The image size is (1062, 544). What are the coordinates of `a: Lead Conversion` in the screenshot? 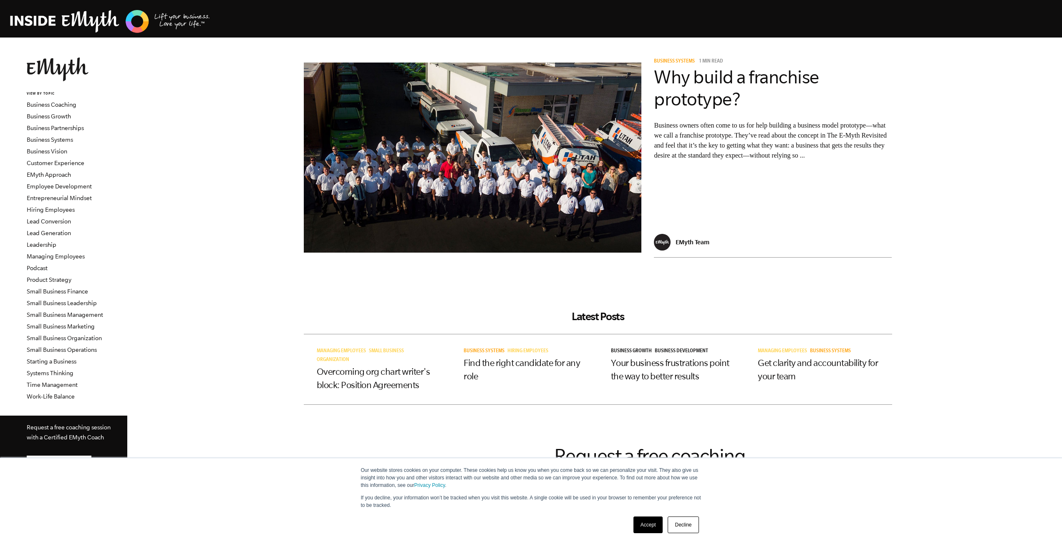 It's located at (49, 222).